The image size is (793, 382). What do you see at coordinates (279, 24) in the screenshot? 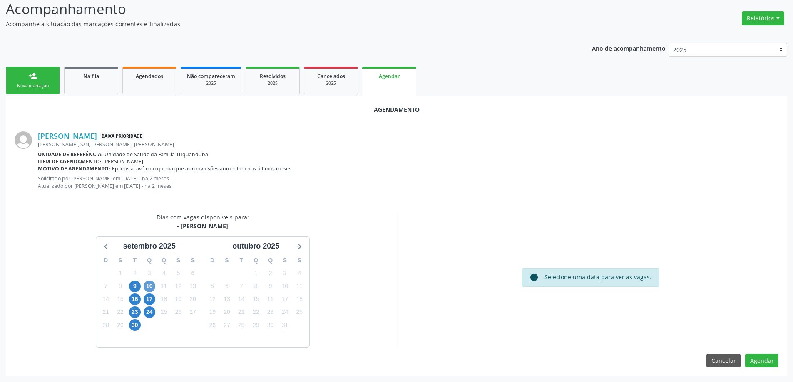
I see `p: Acompanhe a situação das marcações correntes e finalizadas` at bounding box center [279, 24].